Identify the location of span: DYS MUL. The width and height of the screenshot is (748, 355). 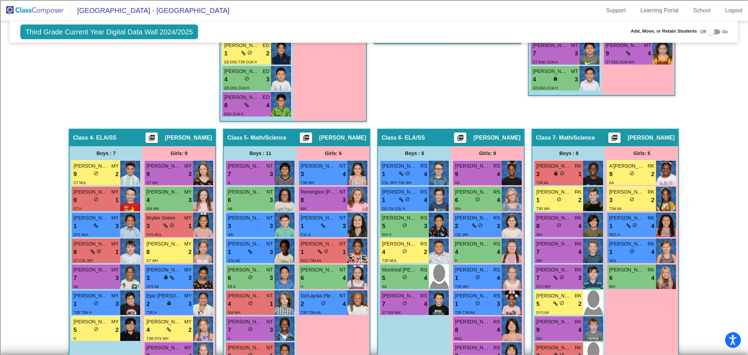
(154, 234).